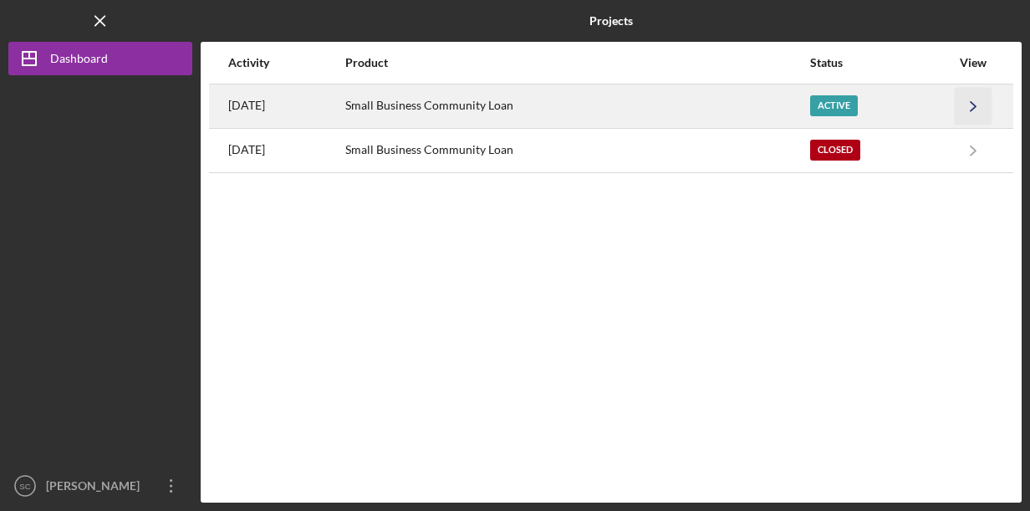 This screenshot has width=1030, height=511. What do you see at coordinates (286, 63) in the screenshot?
I see `div: Activity` at bounding box center [286, 63].